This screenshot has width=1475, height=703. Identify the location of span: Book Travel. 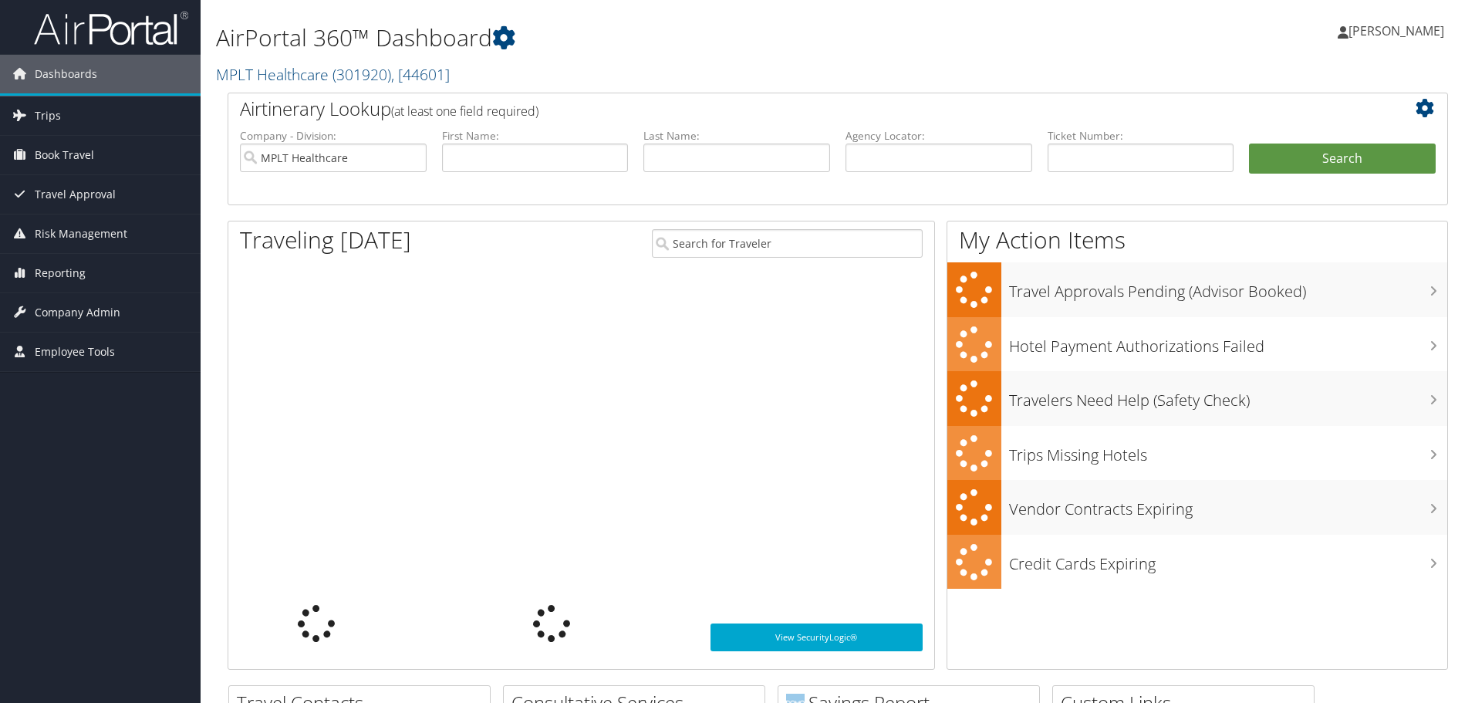
(64, 155).